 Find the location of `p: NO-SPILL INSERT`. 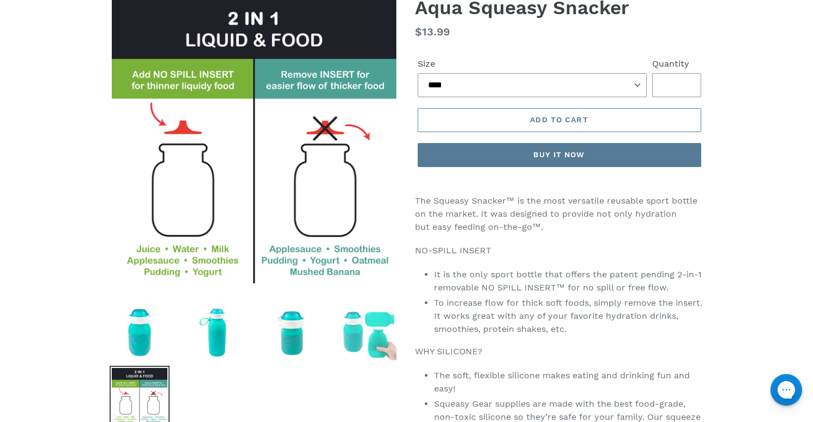

p: NO-SPILL INSERT is located at coordinates (560, 250).